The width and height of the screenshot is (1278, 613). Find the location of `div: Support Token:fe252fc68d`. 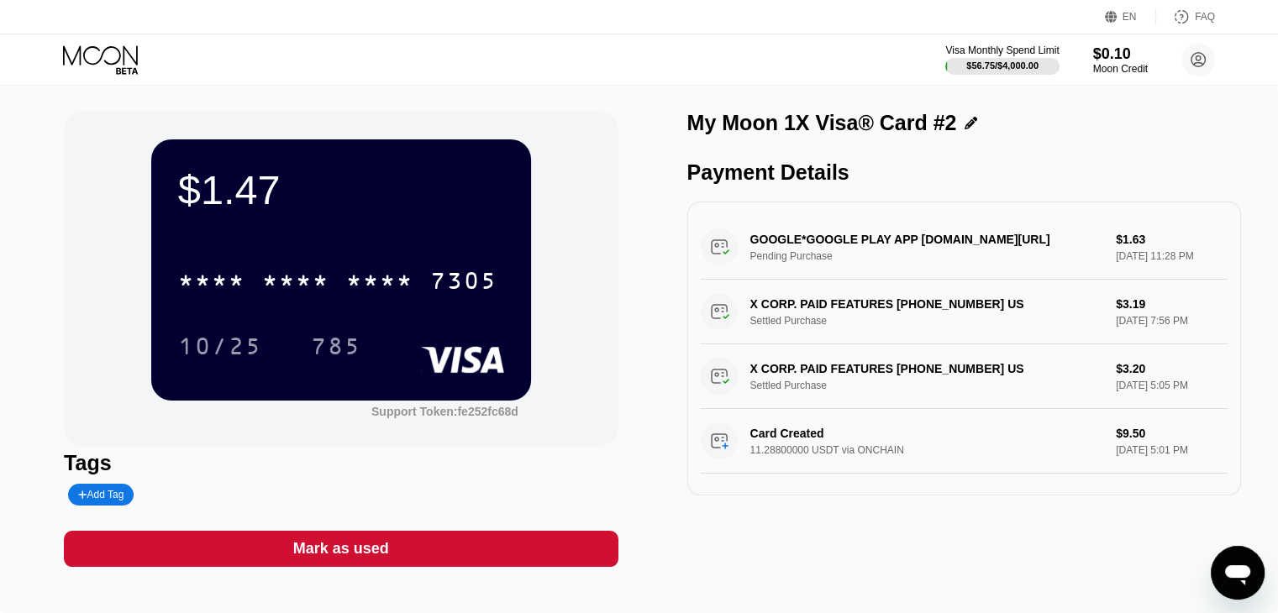

div: Support Token:fe252fc68d is located at coordinates (444, 412).